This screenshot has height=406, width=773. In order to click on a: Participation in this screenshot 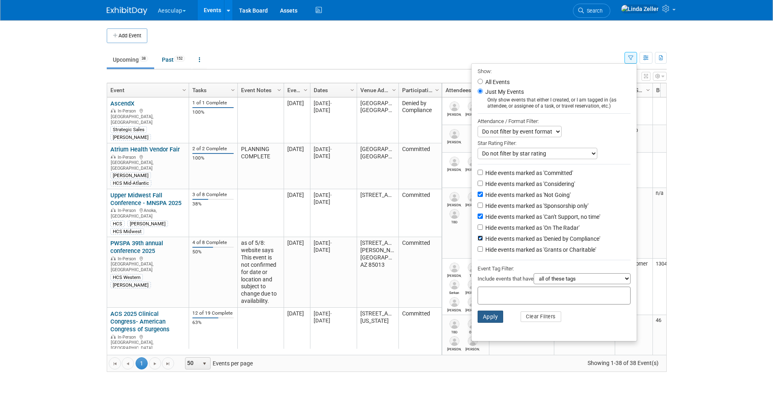, I will do `click(419, 90)`.